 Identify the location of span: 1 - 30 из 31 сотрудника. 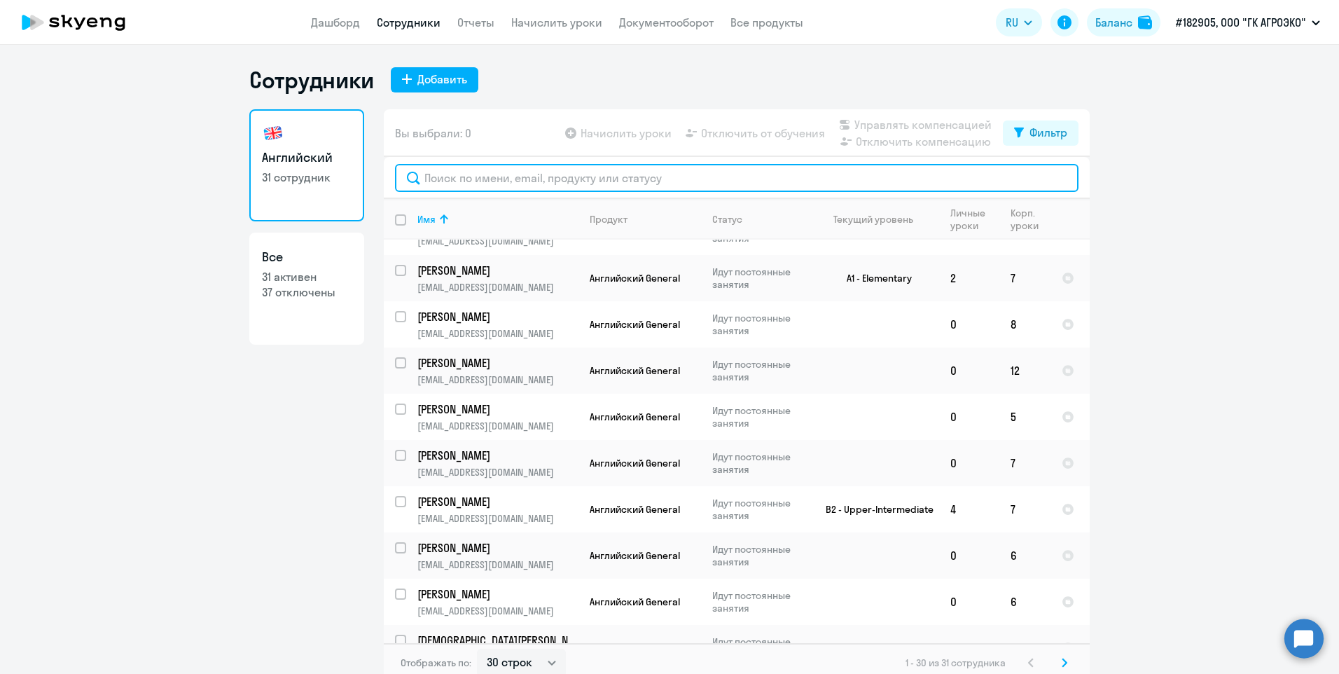
(955, 662).